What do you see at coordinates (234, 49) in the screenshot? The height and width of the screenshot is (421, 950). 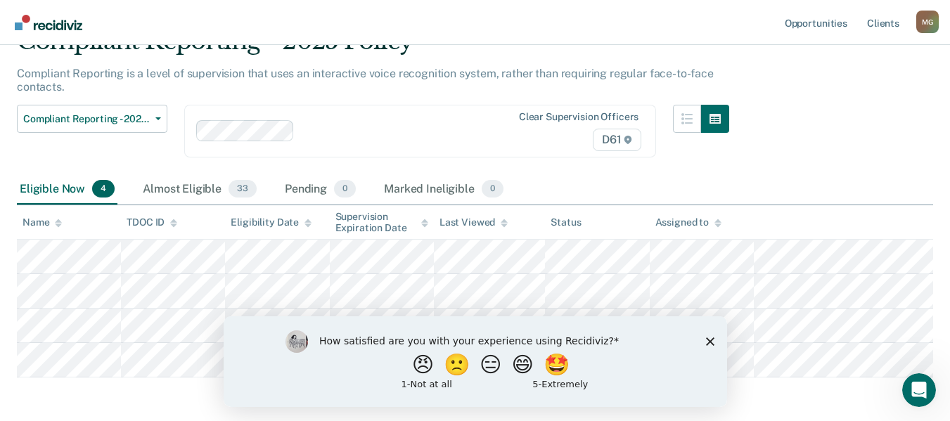 I see `button: 2` at bounding box center [234, 49].